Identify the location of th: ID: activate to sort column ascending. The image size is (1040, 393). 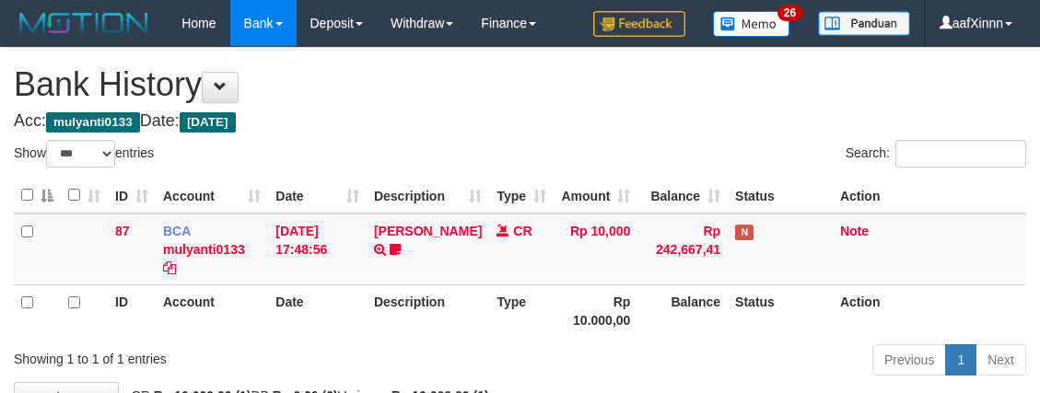
(132, 195).